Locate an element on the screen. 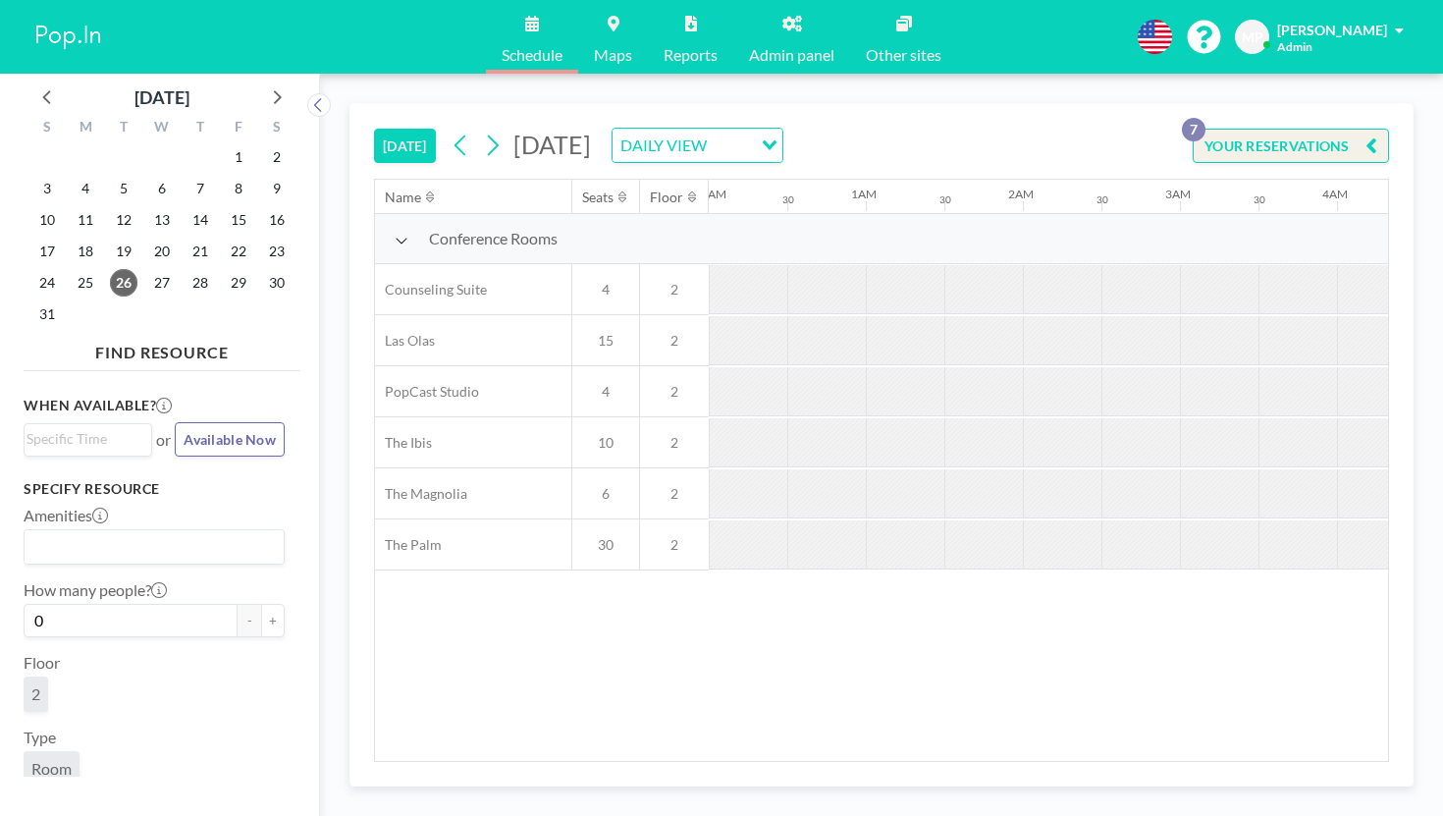 The width and height of the screenshot is (1443, 816). div: 12AM is located at coordinates (710, 193).